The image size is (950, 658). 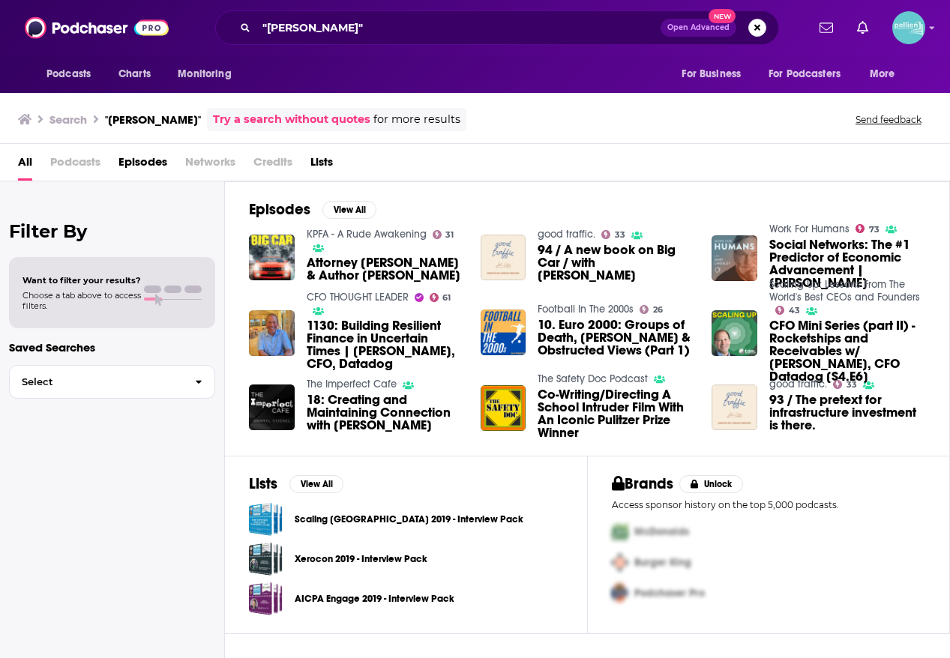 What do you see at coordinates (25, 165) in the screenshot?
I see `span: All` at bounding box center [25, 165].